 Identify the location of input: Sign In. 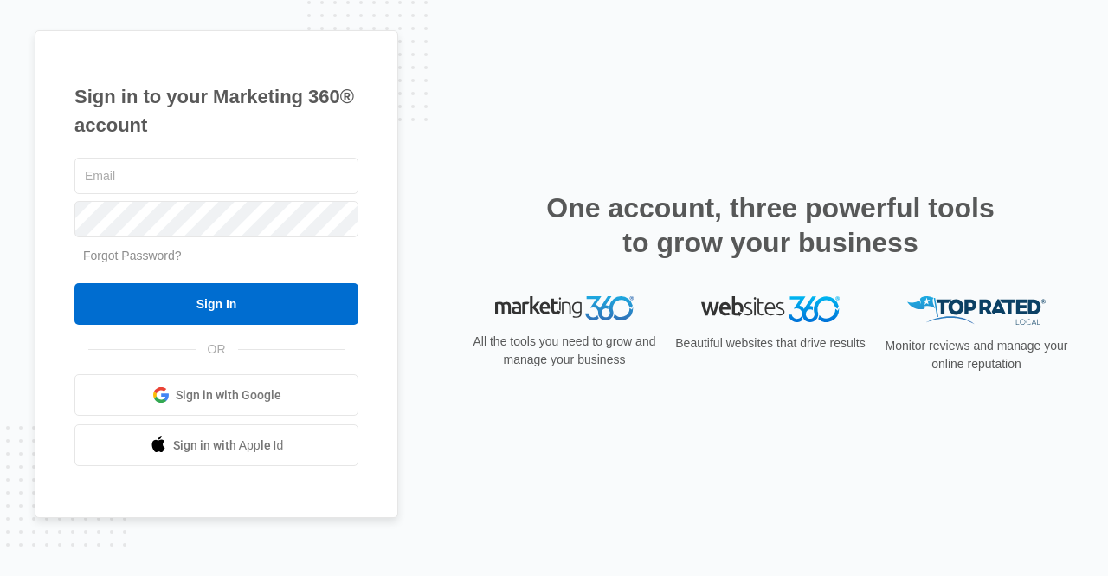
(216, 304).